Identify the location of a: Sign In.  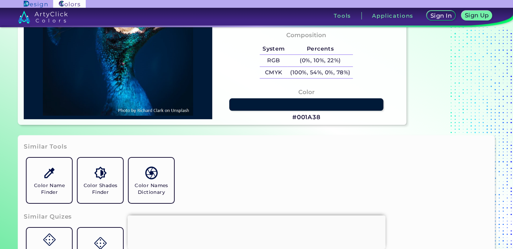
(441, 16).